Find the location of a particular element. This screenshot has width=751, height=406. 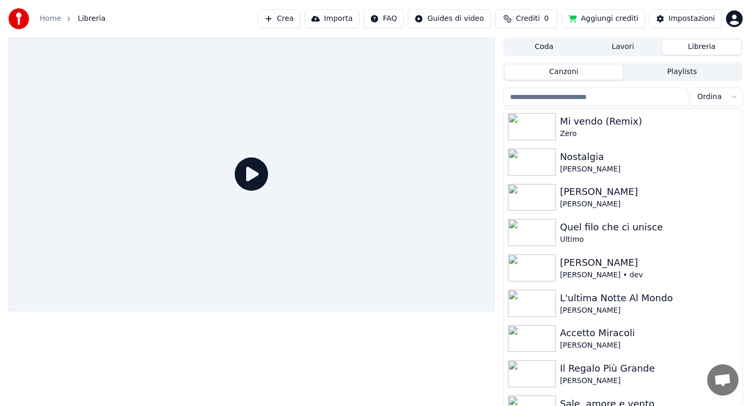

button: Impostazioni is located at coordinates (685, 19).